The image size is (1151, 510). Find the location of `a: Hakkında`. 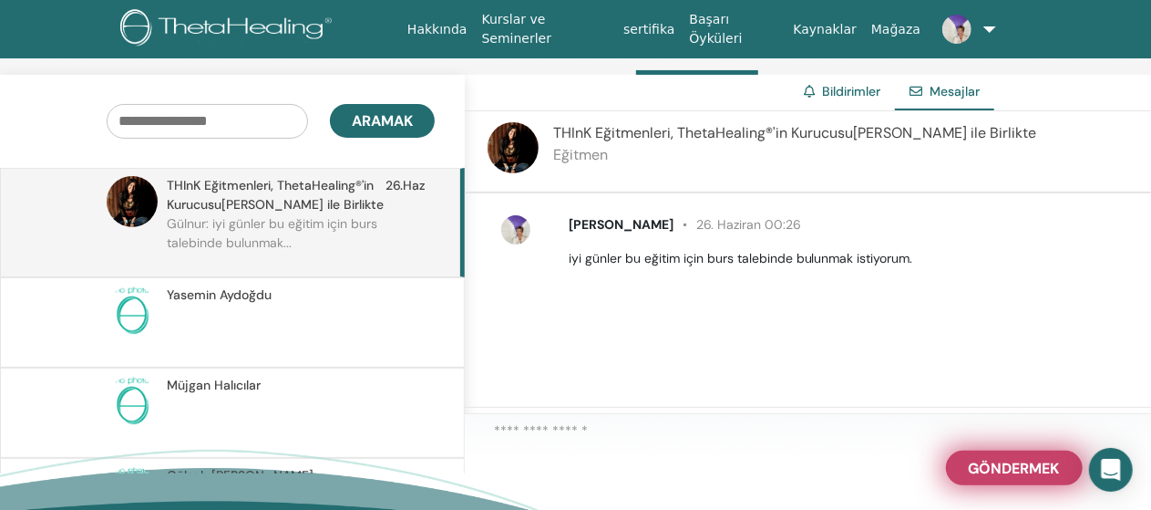

a: Hakkında is located at coordinates (438, 29).